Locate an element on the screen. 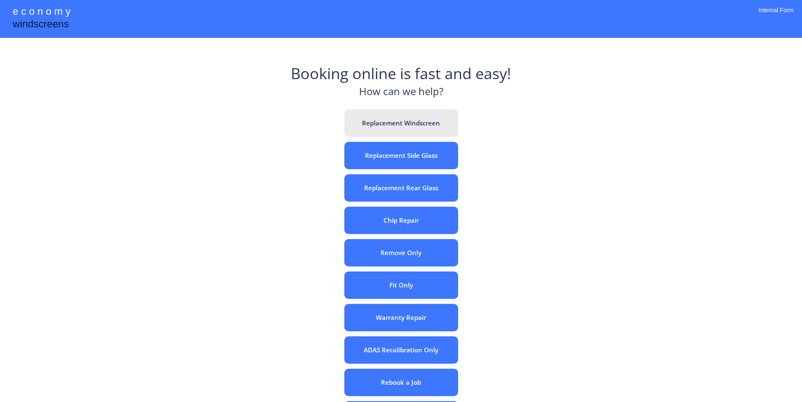  button: ADAS Recalibration Only is located at coordinates (401, 350).